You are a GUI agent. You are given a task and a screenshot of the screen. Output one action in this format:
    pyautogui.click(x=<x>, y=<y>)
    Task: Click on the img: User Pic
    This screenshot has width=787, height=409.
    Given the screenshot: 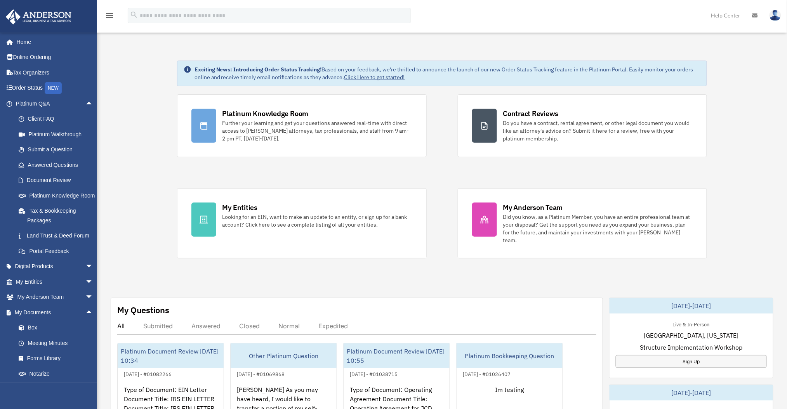 What is the action you would take?
    pyautogui.click(x=776, y=15)
    